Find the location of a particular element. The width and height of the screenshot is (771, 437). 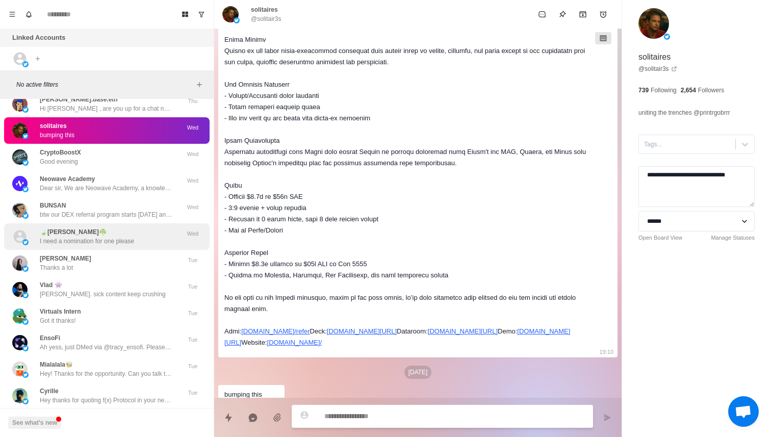

p: Hey thanks for quoting f(x) Protocol in your newsletter! is located at coordinates (106, 400).